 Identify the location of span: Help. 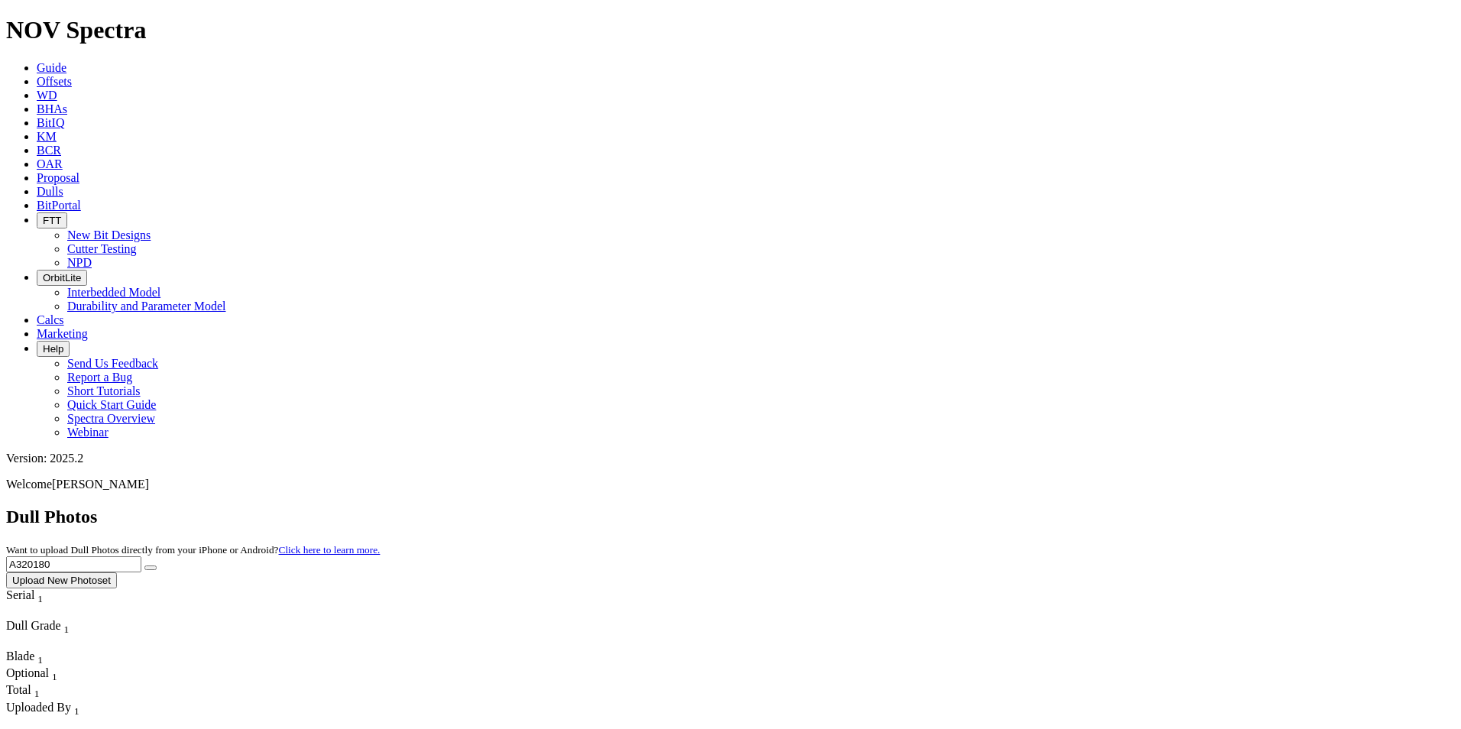
(53, 349).